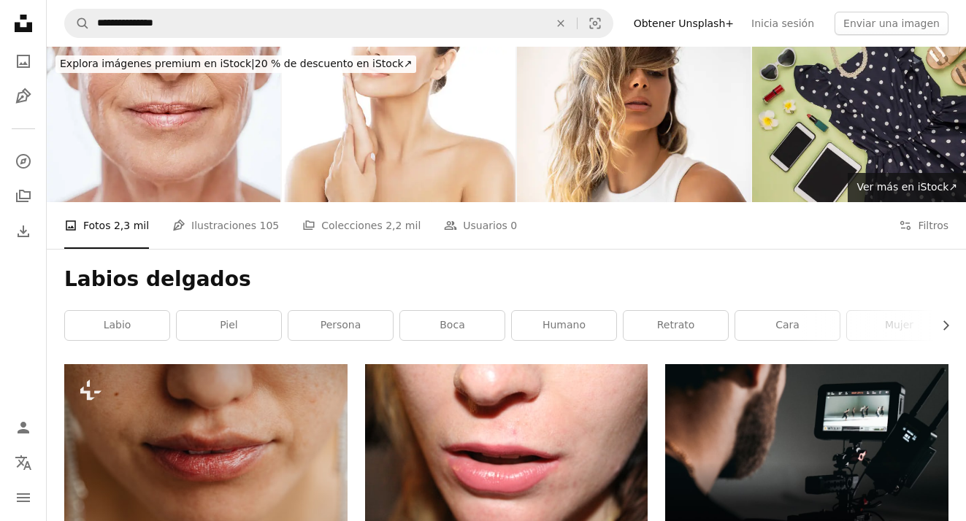  I want to click on span: 2,2 mil, so click(403, 226).